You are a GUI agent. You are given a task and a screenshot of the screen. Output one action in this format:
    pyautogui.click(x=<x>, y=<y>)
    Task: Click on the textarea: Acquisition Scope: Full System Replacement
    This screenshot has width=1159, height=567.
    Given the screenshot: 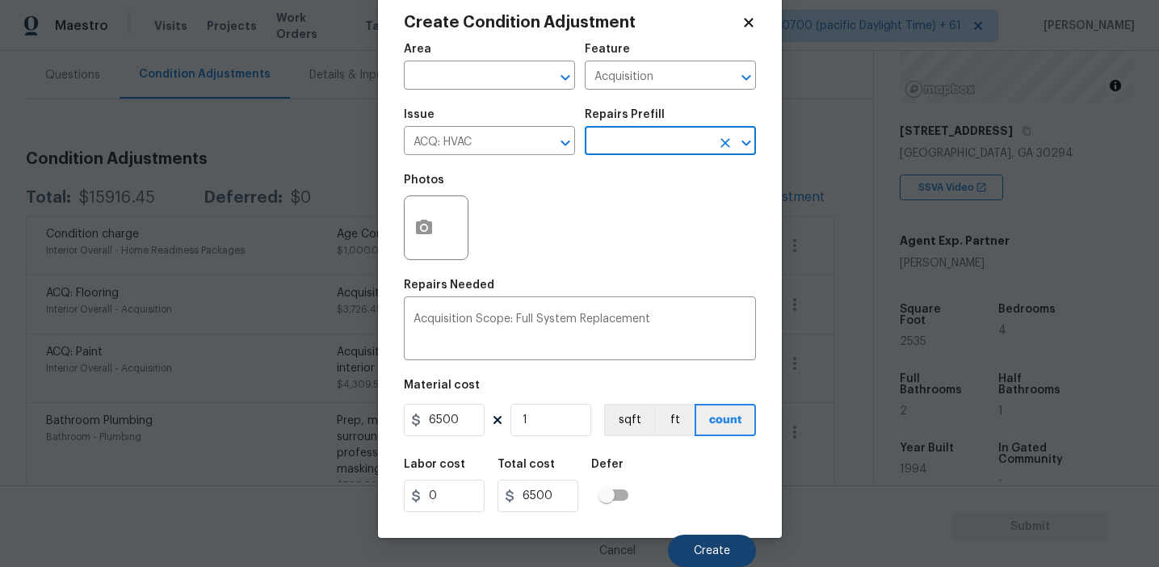 What is the action you would take?
    pyautogui.click(x=580, y=330)
    